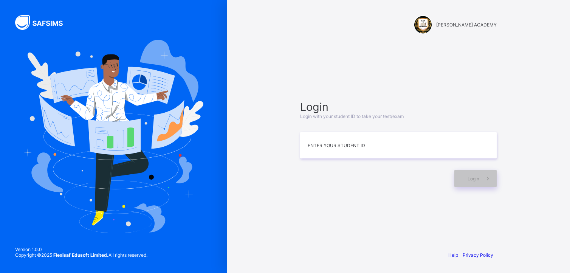 This screenshot has height=273, width=570. I want to click on span: Login with your student ID to take your test/exam, so click(352, 116).